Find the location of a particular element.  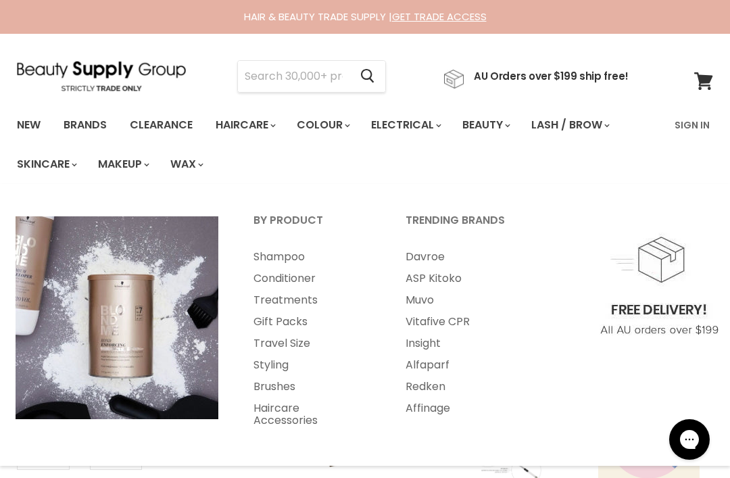

a: Gift Packs is located at coordinates (311, 322).